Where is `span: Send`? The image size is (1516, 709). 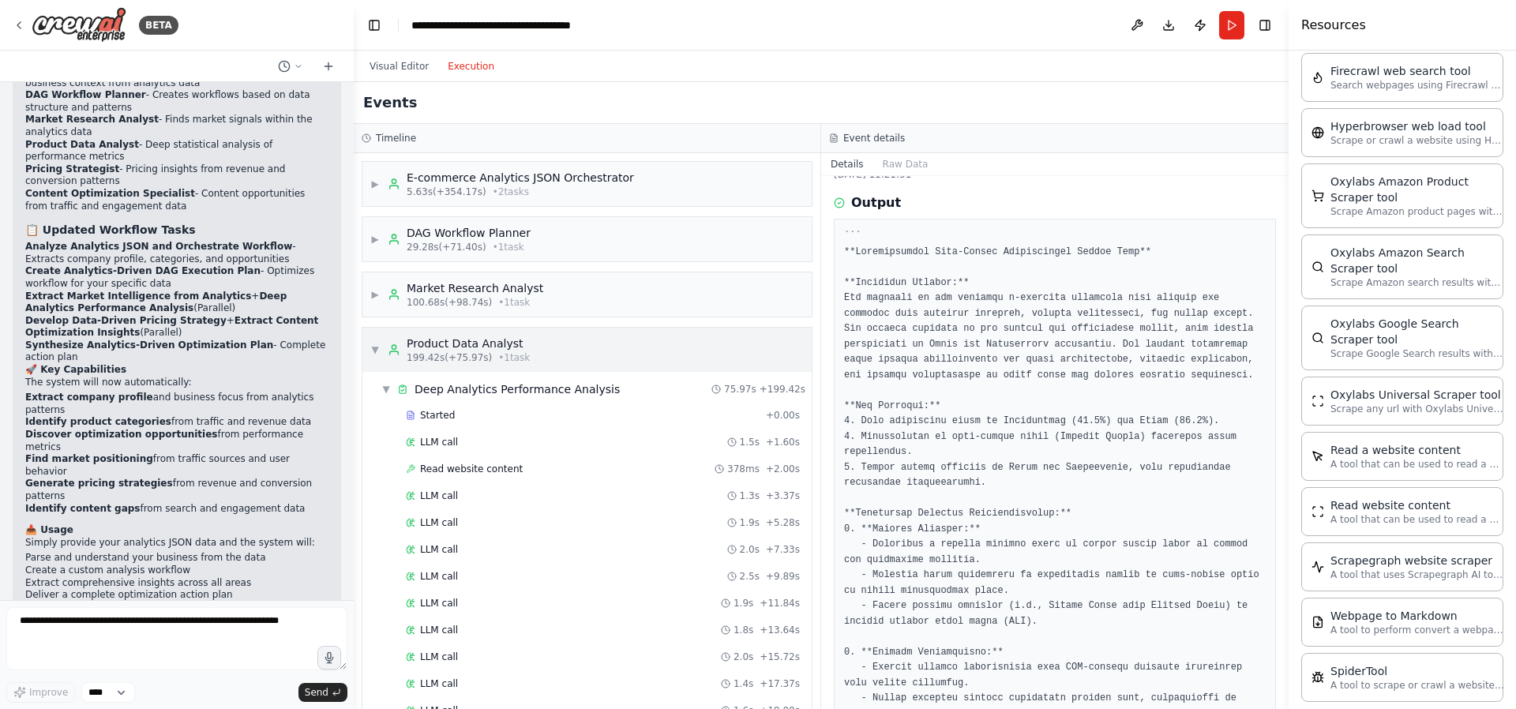
span: Send is located at coordinates (317, 692).